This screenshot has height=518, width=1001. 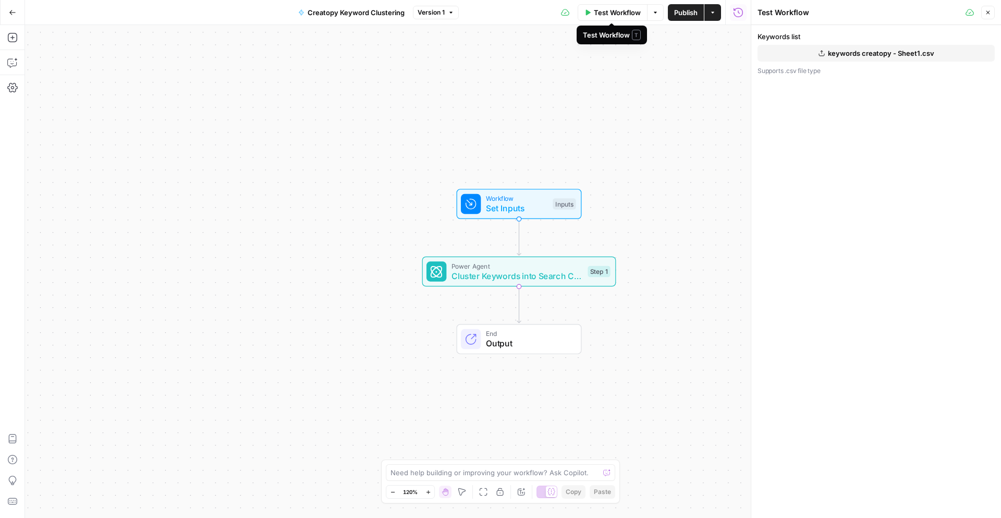 What do you see at coordinates (410, 492) in the screenshot?
I see `span: 120%` at bounding box center [410, 492].